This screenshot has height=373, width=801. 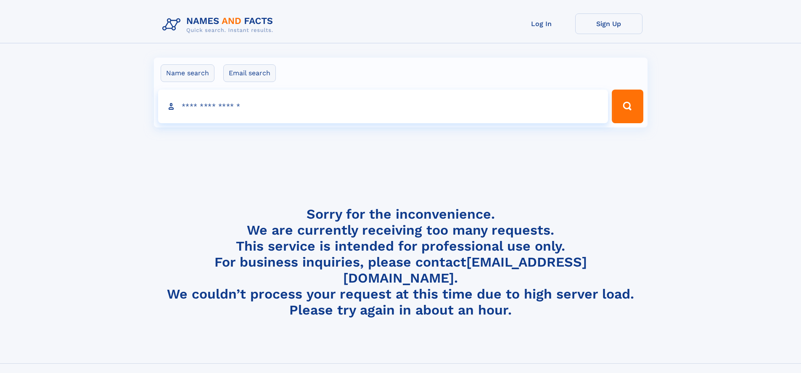 I want to click on button: Search Button, so click(x=627, y=106).